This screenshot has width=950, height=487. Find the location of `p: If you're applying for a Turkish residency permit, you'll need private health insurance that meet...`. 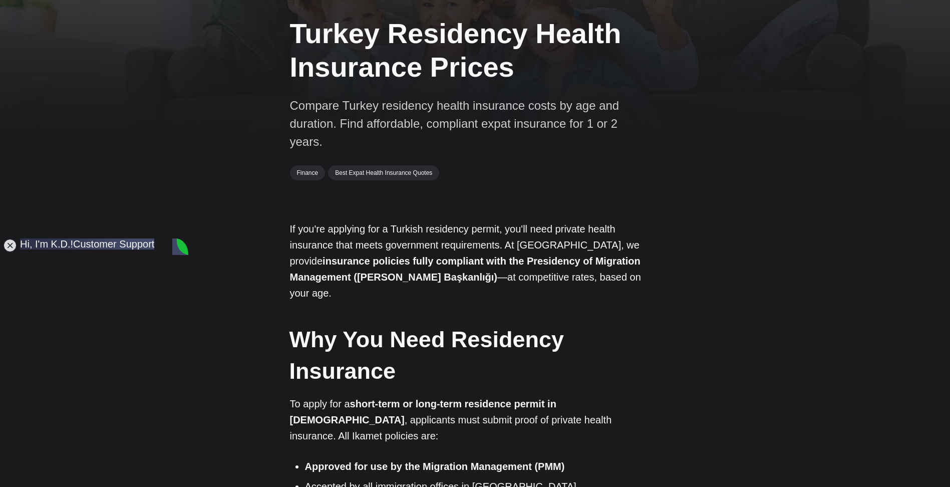

p: If you're applying for a Turkish residency permit, you'll need private health insurance that meet... is located at coordinates (475, 261).